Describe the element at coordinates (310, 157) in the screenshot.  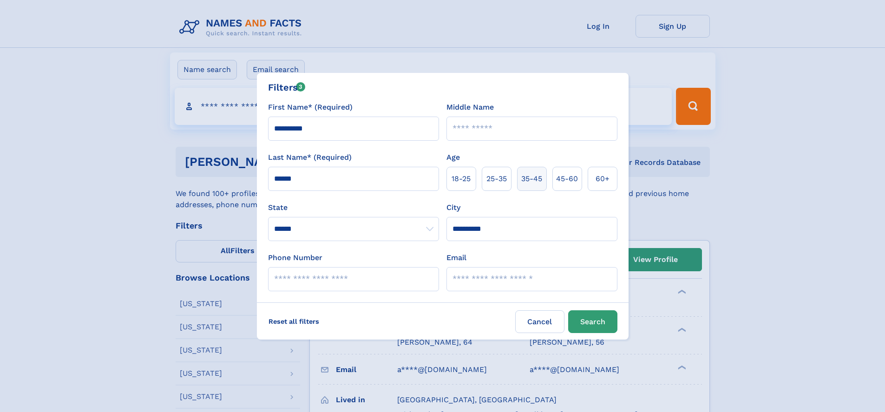
I see `label: Last Name* (Required)` at that location.